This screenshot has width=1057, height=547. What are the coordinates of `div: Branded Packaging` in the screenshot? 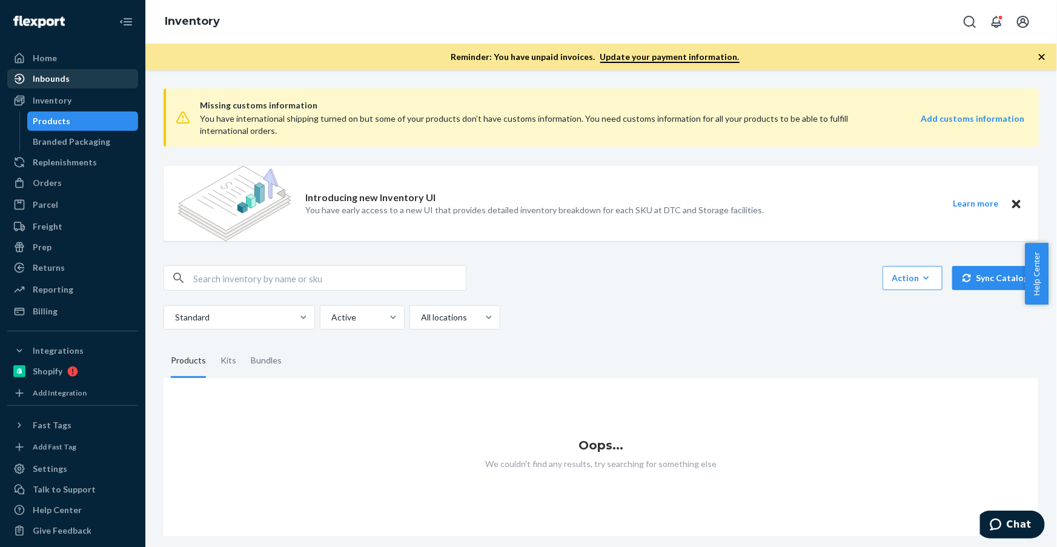 It's located at (72, 142).